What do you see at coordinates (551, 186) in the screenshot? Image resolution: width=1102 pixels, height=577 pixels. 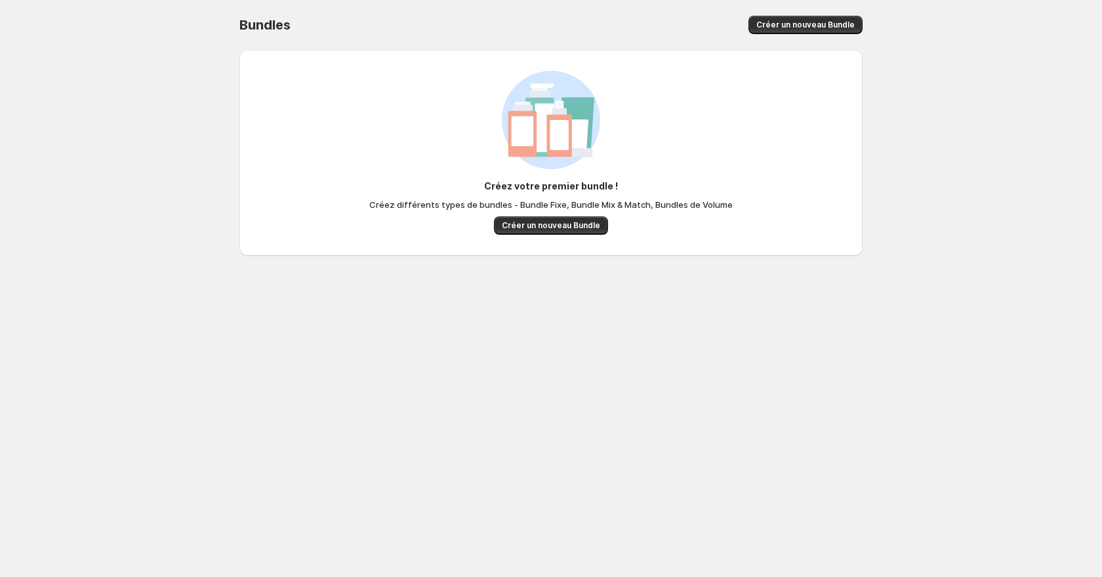 I see `h3: Créez votre premier bundle !` at bounding box center [551, 186].